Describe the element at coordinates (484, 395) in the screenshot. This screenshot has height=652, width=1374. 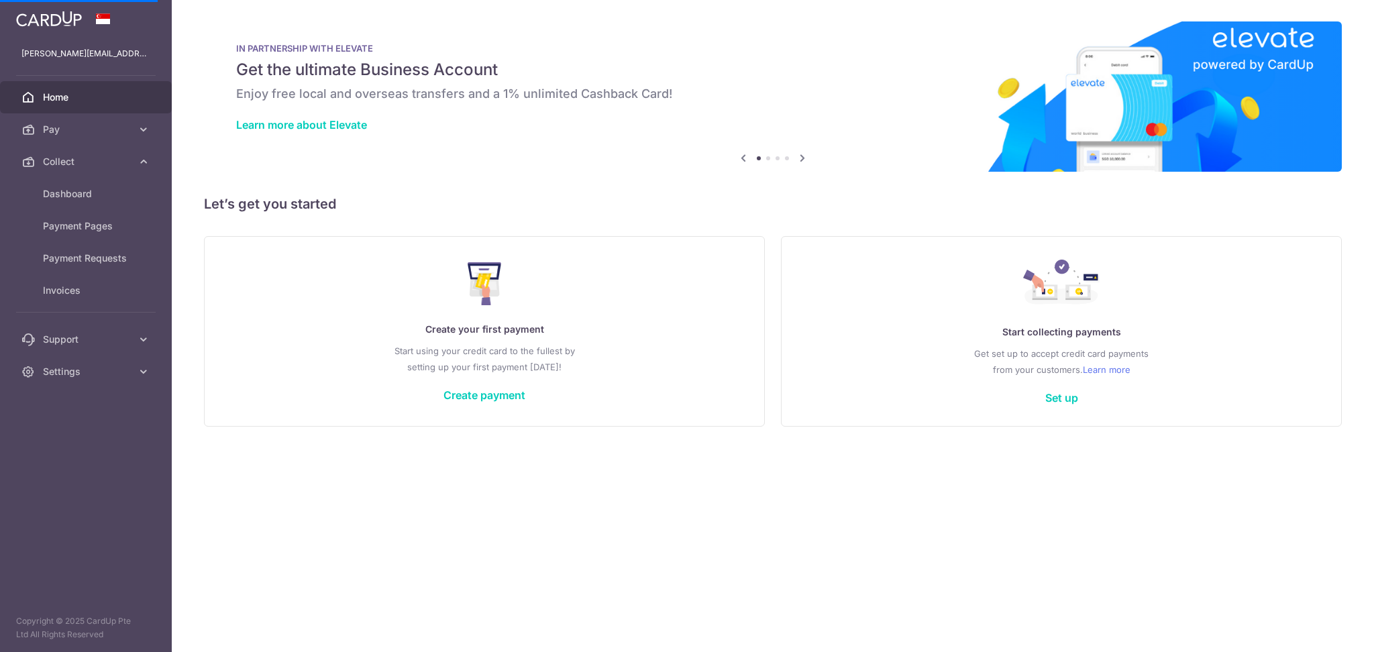
I see `a: Create payment` at that location.